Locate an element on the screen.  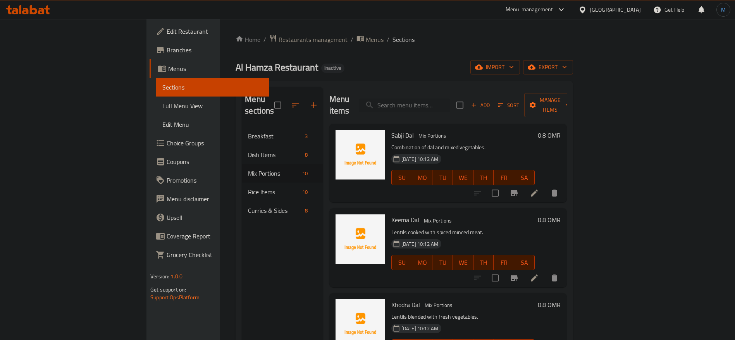
div: Dish Items is located at coordinates (275, 155).